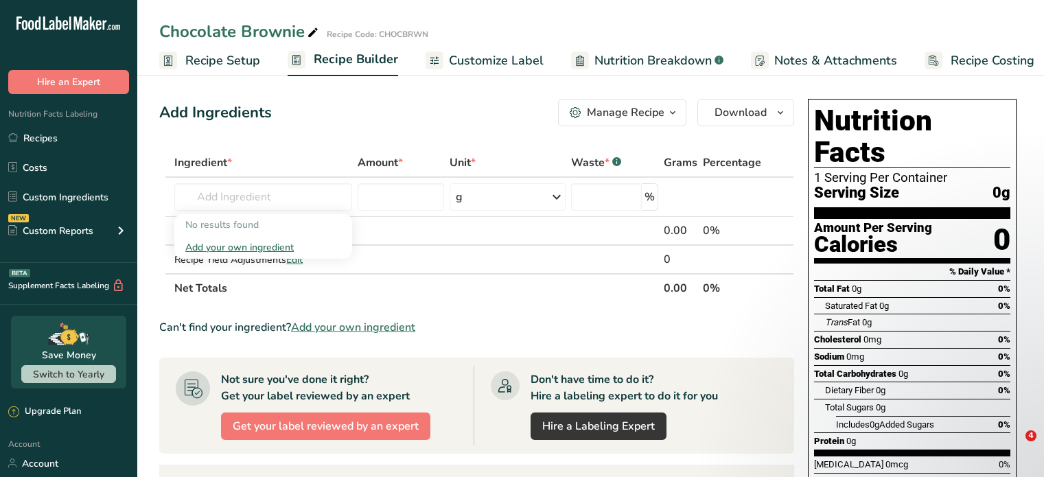 This screenshot has height=477, width=1044. What do you see at coordinates (342, 60) in the screenshot?
I see `a: Recipe Builder` at bounding box center [342, 60].